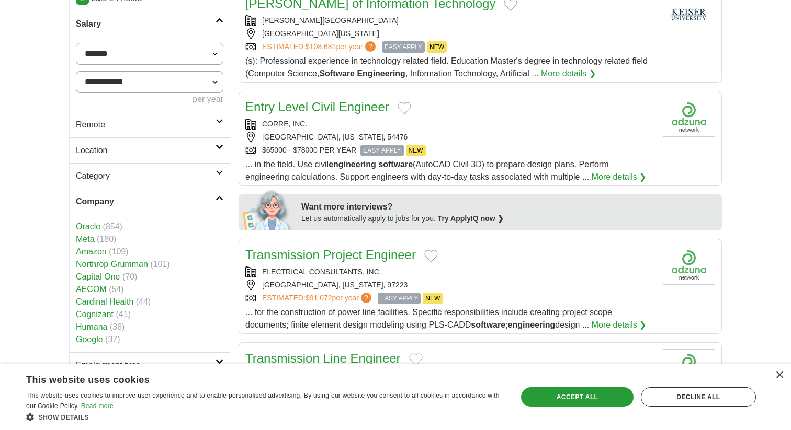 The image size is (791, 430). Describe the element at coordinates (130, 277) in the screenshot. I see `span: (70)` at that location.